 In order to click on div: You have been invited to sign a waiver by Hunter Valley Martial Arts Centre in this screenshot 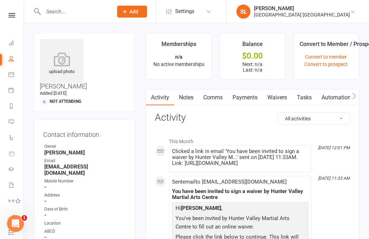, I will do `click(240, 195)`.